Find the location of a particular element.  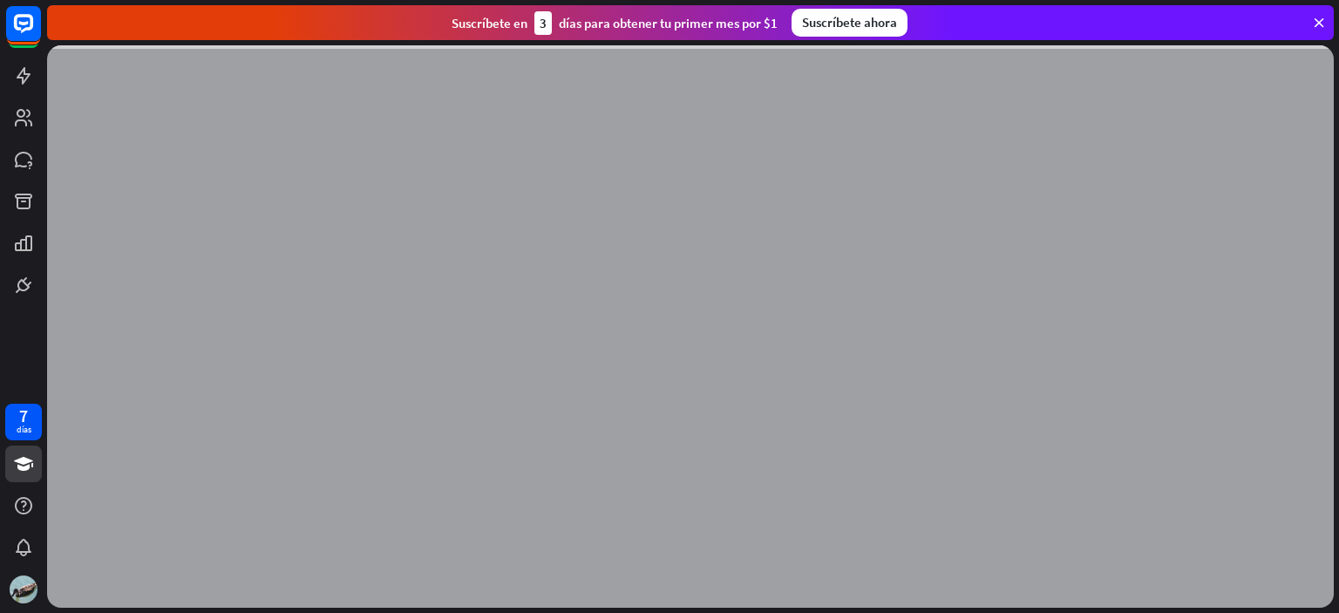

a: 7 días is located at coordinates (24, 422).